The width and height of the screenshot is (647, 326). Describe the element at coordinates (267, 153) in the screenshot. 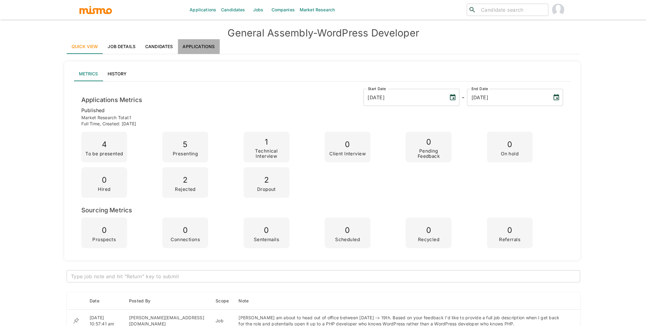

I see `p: Technical Interview` at that location.